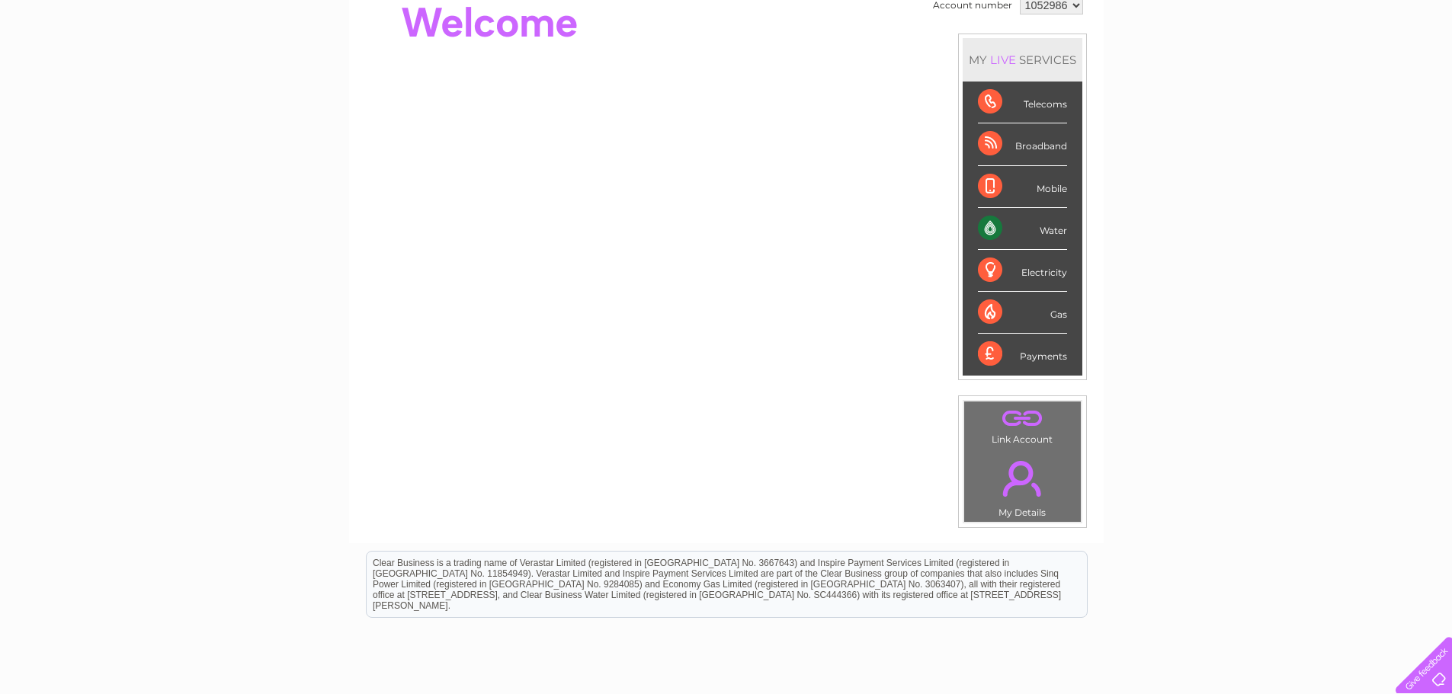 The height and width of the screenshot is (694, 1452). What do you see at coordinates (1198, 70) in the screenshot?
I see `a: Water` at bounding box center [1198, 70].